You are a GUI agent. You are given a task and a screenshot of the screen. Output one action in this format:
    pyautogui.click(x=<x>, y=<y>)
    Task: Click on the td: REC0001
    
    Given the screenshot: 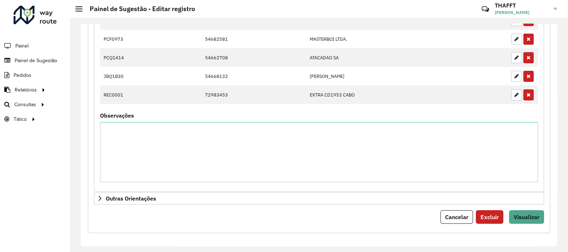 What is the action you would take?
    pyautogui.click(x=120, y=95)
    